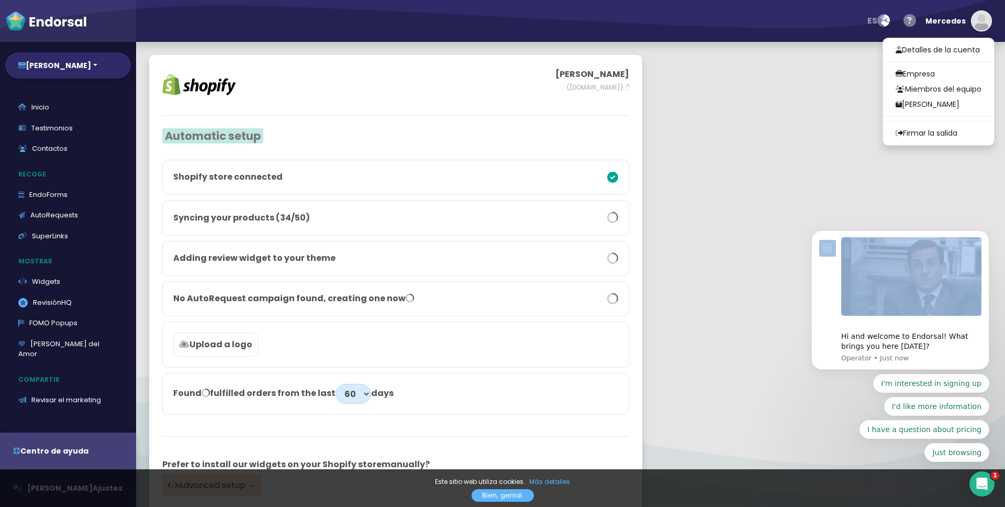 This screenshot has height=507, width=1005. I want to click on button: Quick reply: I'd like more information, so click(141, 280).